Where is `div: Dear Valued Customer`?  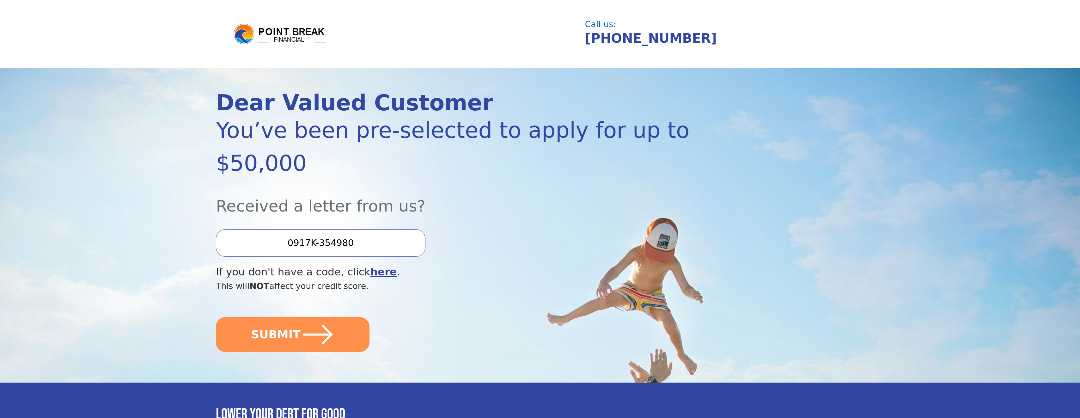 div: Dear Valued Customer is located at coordinates (491, 103).